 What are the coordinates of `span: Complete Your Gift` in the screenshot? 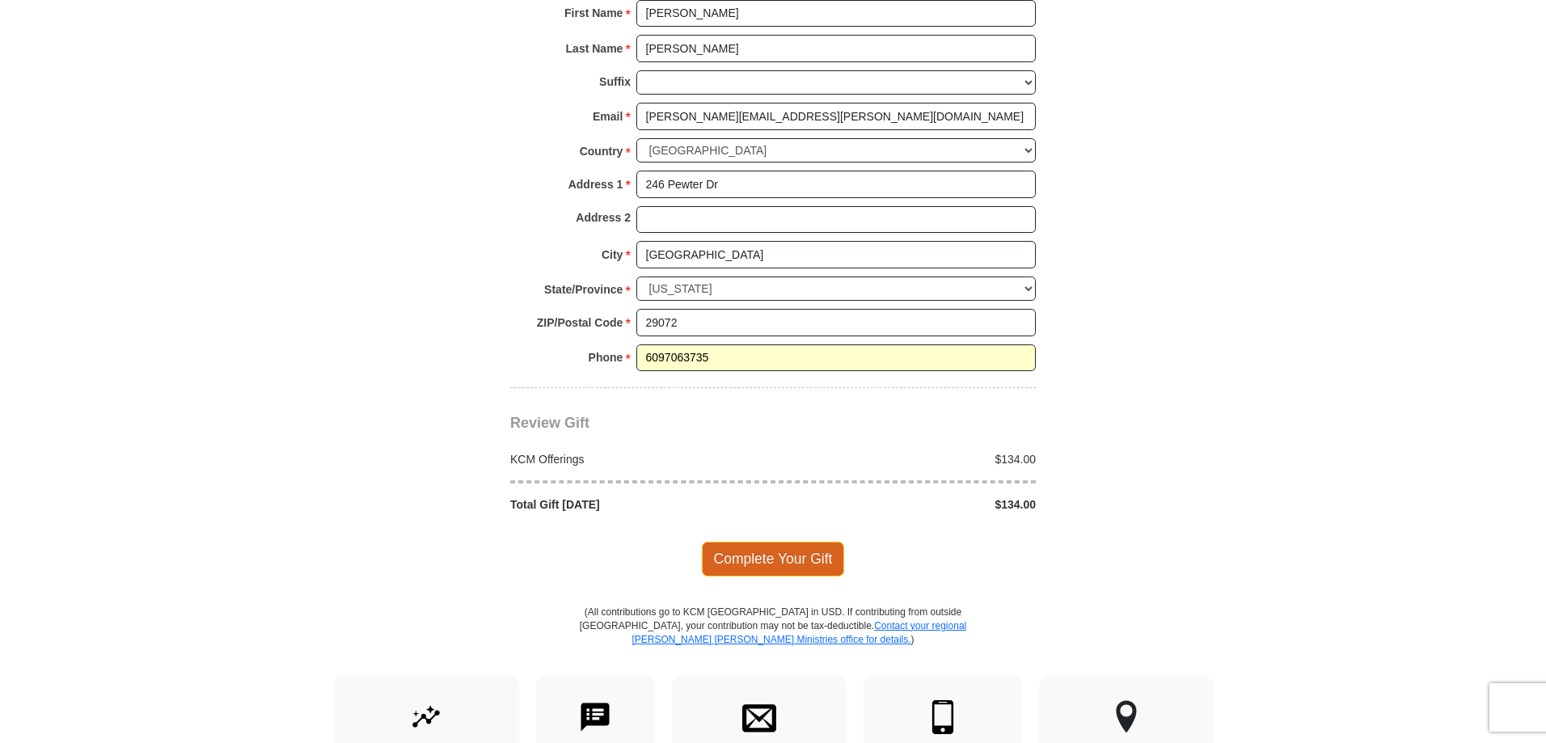 It's located at (773, 559).